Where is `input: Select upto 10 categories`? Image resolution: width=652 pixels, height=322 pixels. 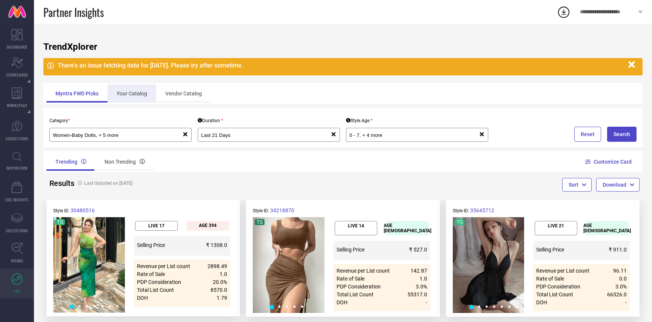
input: Select upto 10 categories is located at coordinates (111, 135).